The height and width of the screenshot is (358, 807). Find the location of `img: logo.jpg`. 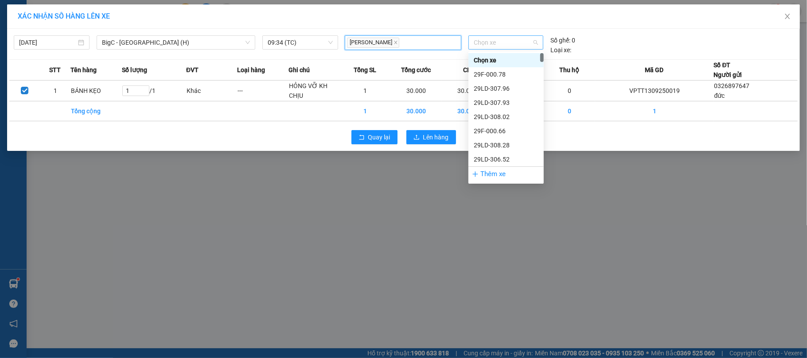

img: logo.jpg is located at coordinates (33, 33).